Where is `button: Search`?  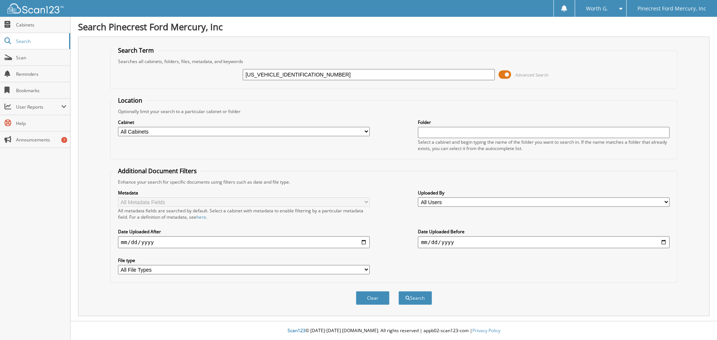
button: Search is located at coordinates (416, 298).